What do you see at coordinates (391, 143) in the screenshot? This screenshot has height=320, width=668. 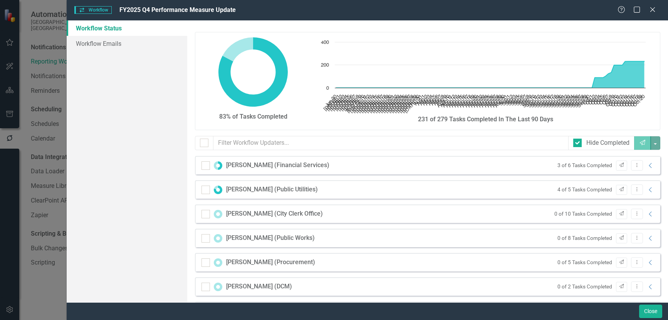 I see `input: Filter Workflow Updaters...` at bounding box center [391, 143].